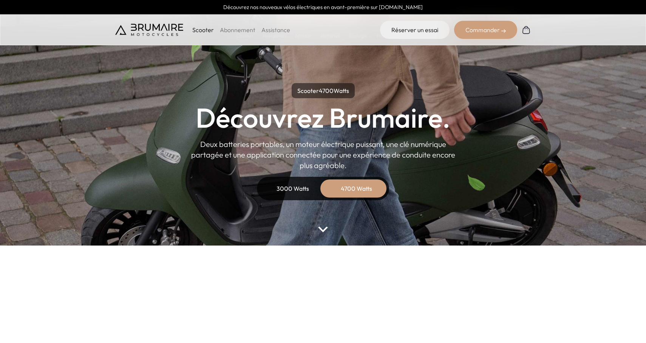  Describe the element at coordinates (527, 30) in the screenshot. I see `img: Panier` at that location.